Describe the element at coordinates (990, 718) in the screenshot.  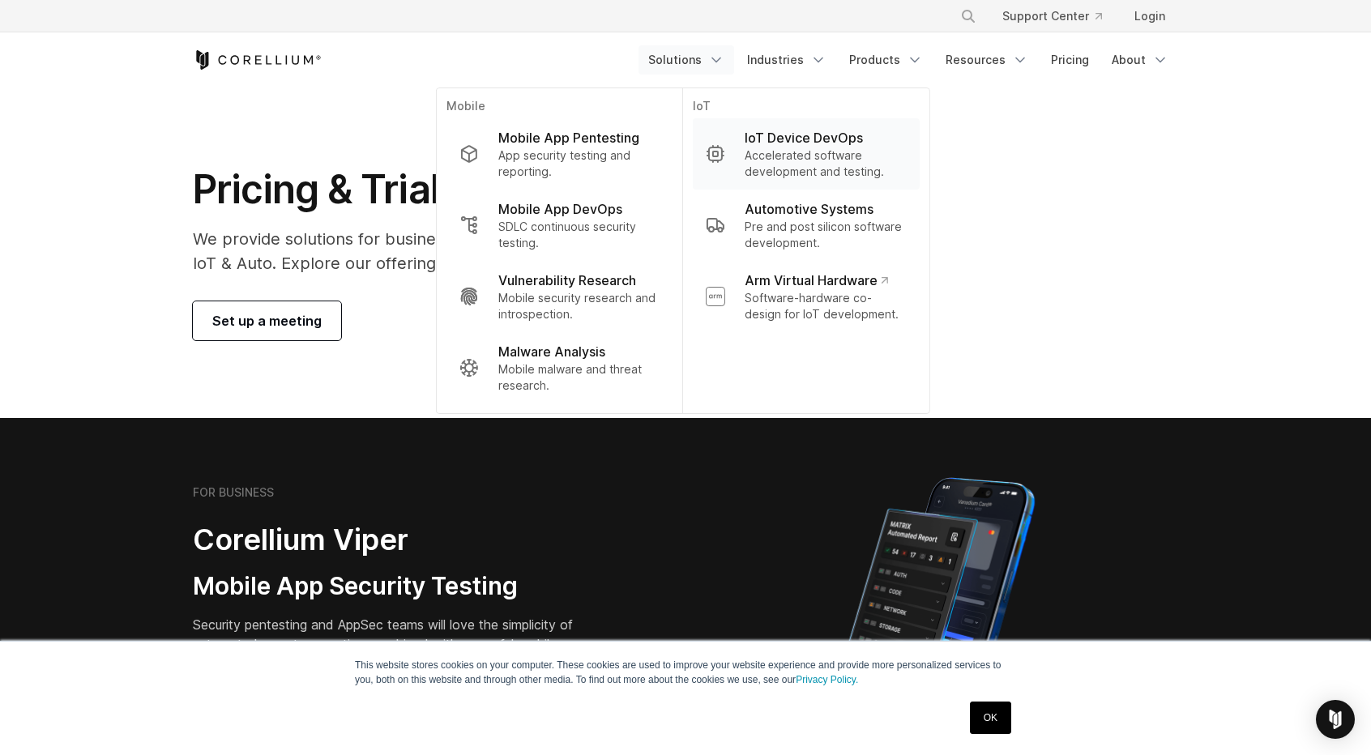
I see `a: OK` at that location.